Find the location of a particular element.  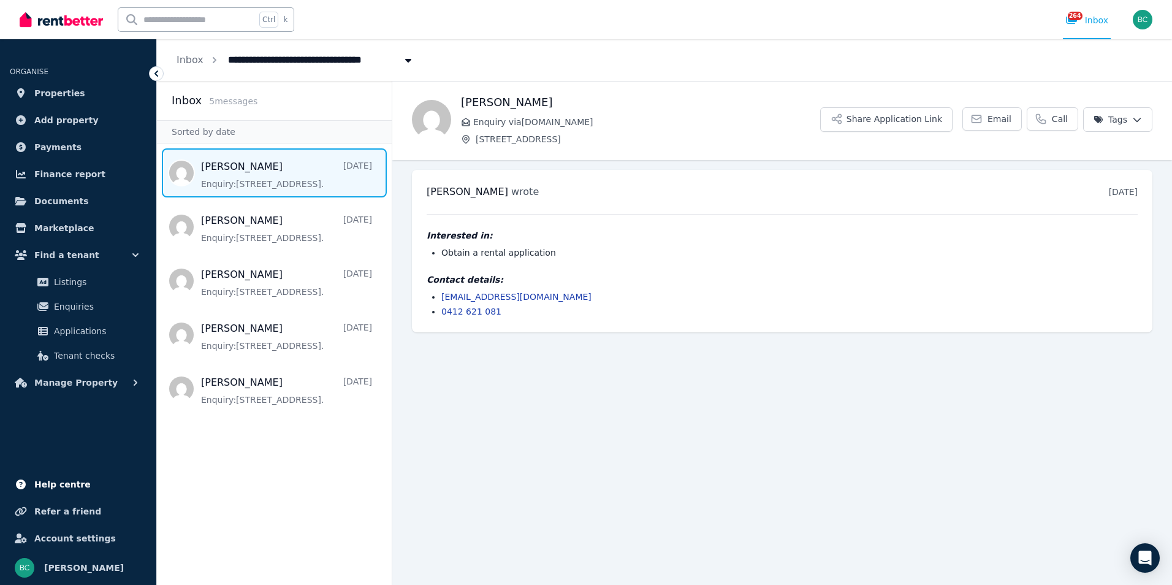

nav: Message list is located at coordinates (274, 281).